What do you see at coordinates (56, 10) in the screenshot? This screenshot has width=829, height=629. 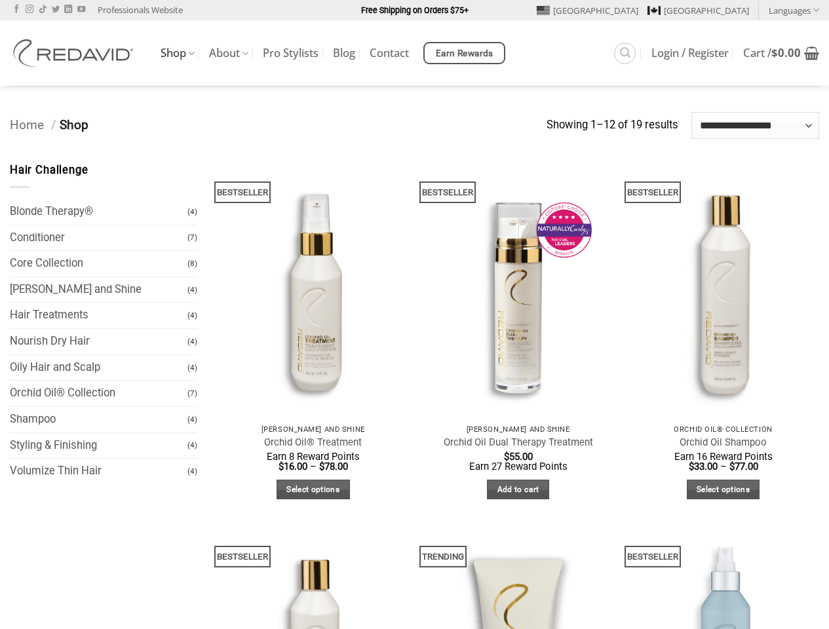 I see `a: Follow on Twitter` at bounding box center [56, 10].